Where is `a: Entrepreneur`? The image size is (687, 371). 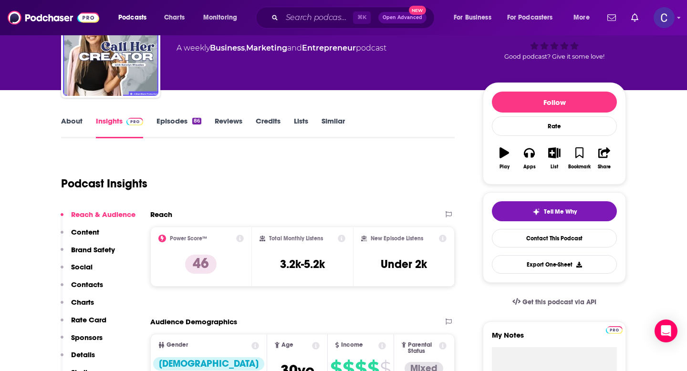
a: Entrepreneur is located at coordinates (329, 48).